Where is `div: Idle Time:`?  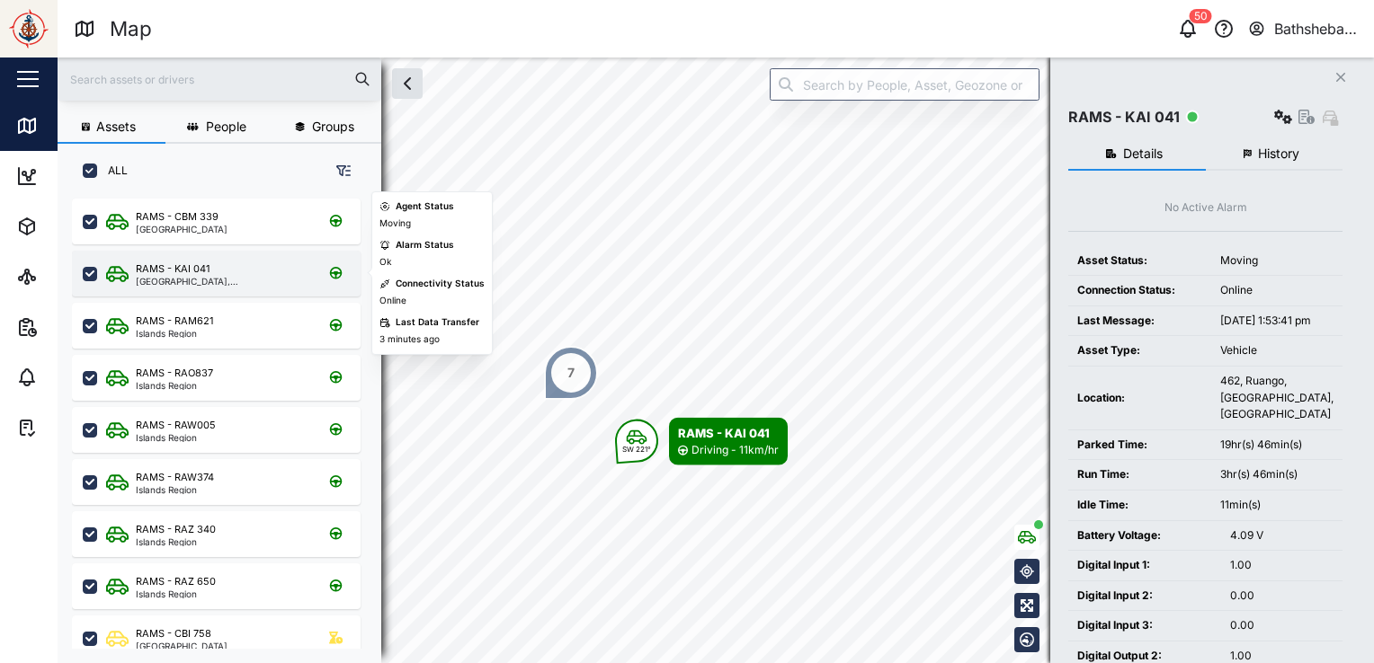
div: Idle Time: is located at coordinates (1139, 505).